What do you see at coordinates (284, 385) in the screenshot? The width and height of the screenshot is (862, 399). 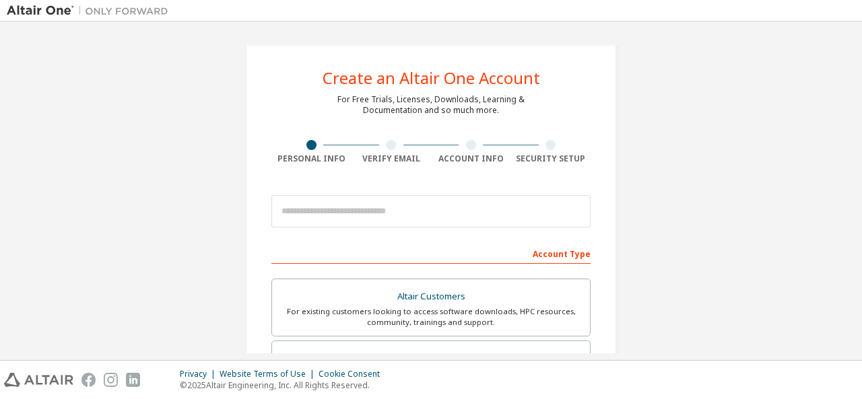 I see `p: © 2025 Altair Engineering, Inc. All Rights Reserved.` at bounding box center [284, 385].